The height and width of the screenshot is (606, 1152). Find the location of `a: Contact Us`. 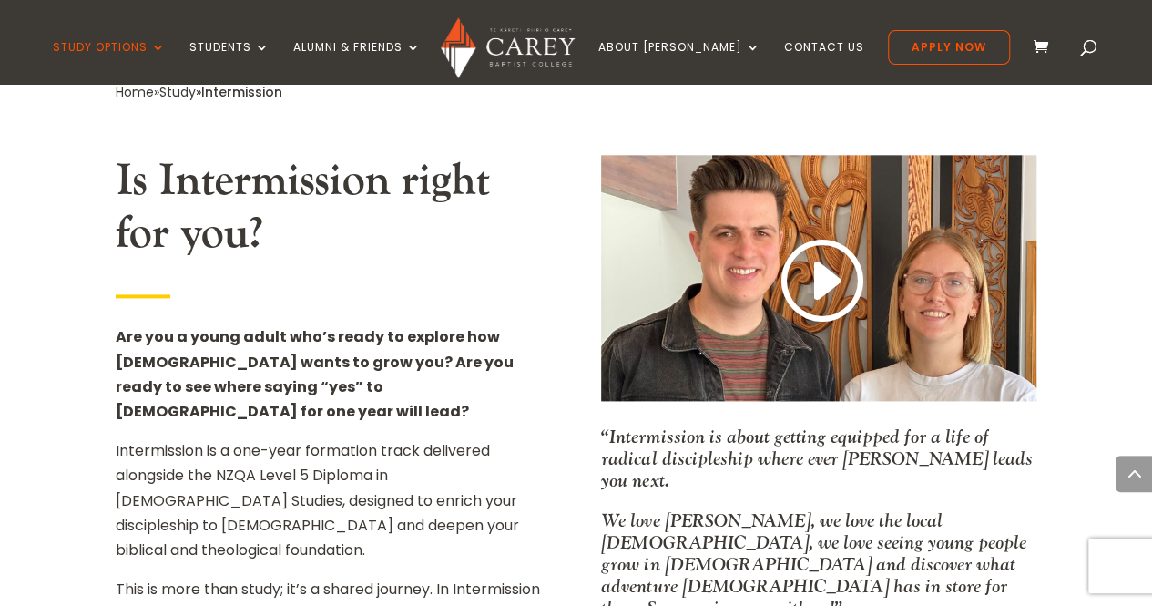

a: Contact Us is located at coordinates (824, 62).